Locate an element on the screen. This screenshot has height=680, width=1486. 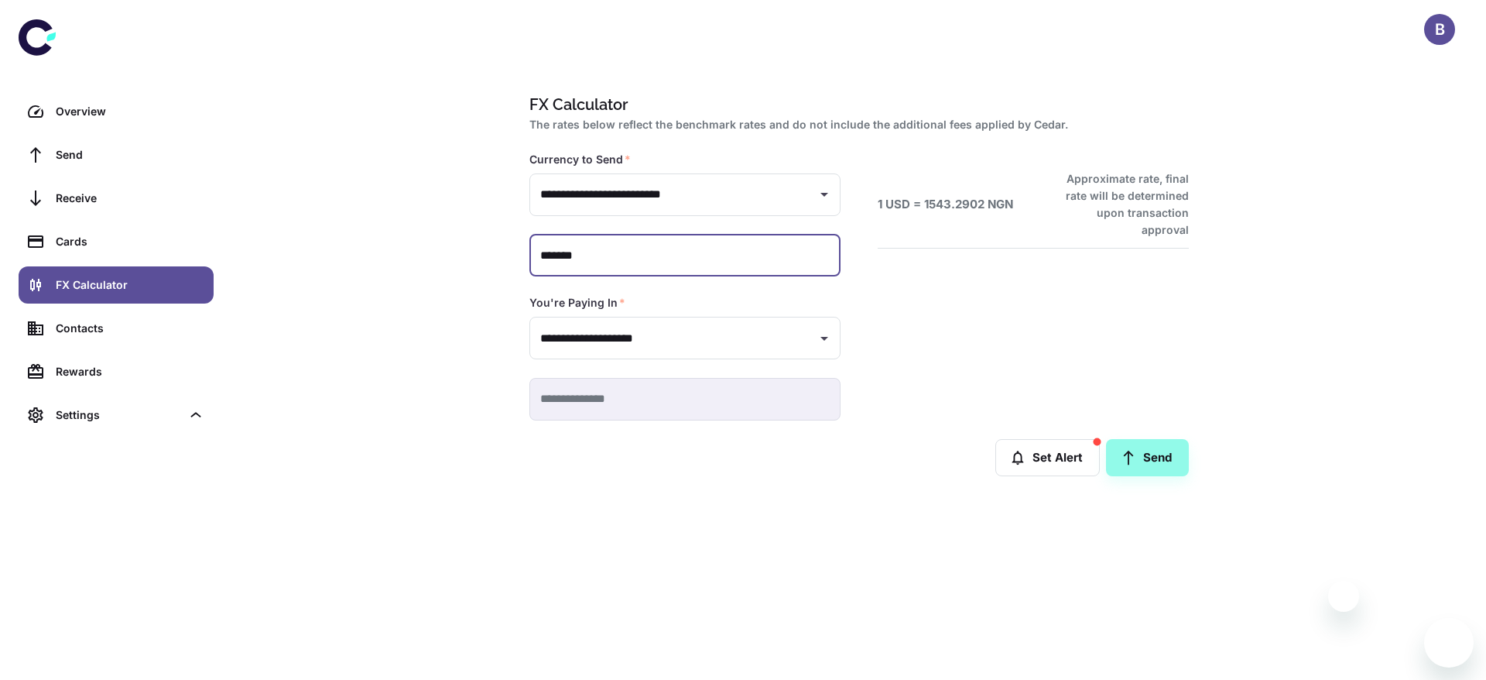
a: Contacts is located at coordinates (116, 328).